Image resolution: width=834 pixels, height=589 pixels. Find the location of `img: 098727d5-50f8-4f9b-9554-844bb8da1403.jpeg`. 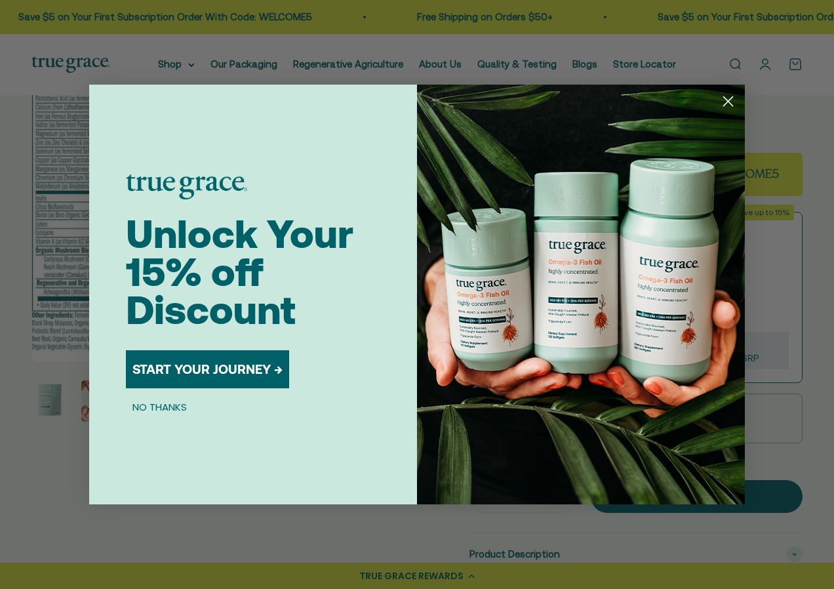

img: 098727d5-50f8-4f9b-9554-844bb8da1403.jpeg is located at coordinates (581, 295).